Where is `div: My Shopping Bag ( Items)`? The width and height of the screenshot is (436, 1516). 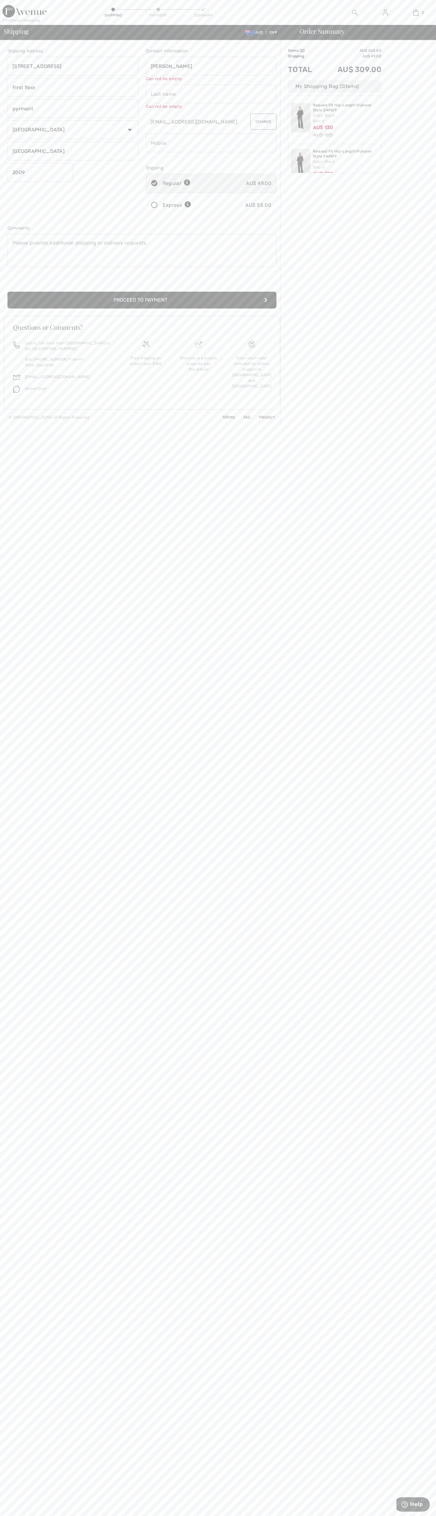 div: My Shopping Bag ( Items) is located at coordinates (335, 86).